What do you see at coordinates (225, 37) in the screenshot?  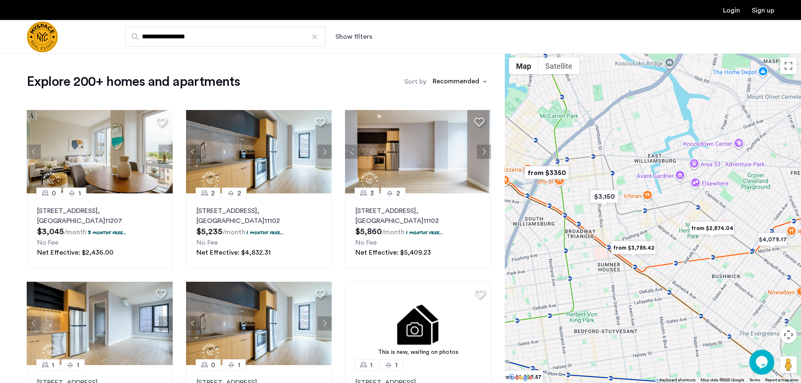 I see `input: Apartment Search` at bounding box center [225, 37].